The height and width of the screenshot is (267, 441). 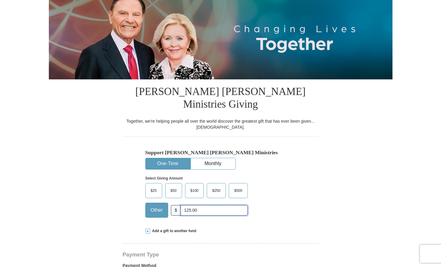 What do you see at coordinates (220, 255) in the screenshot?
I see `h4: Payment Type` at bounding box center [220, 255].